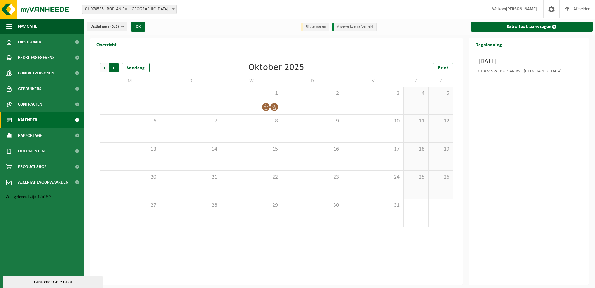 The width and height of the screenshot is (595, 288). What do you see at coordinates (130, 177) in the screenshot?
I see `span: 20` at bounding box center [130, 177].